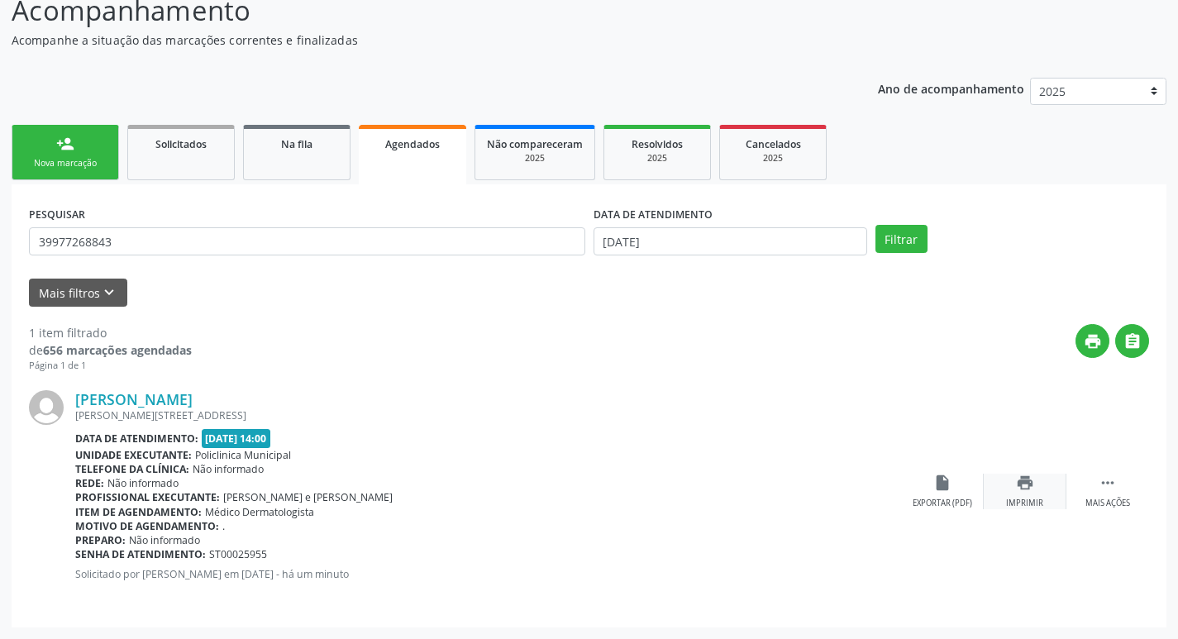 The height and width of the screenshot is (639, 1178). What do you see at coordinates (65, 163) in the screenshot?
I see `div: Nova marcação` at bounding box center [65, 163].